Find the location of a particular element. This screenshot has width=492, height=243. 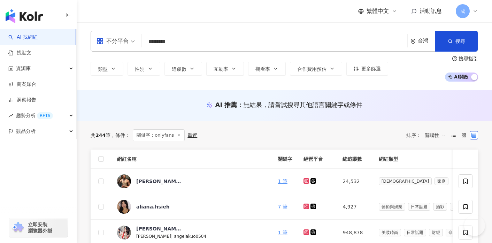

div: BETA is located at coordinates (45, 116).